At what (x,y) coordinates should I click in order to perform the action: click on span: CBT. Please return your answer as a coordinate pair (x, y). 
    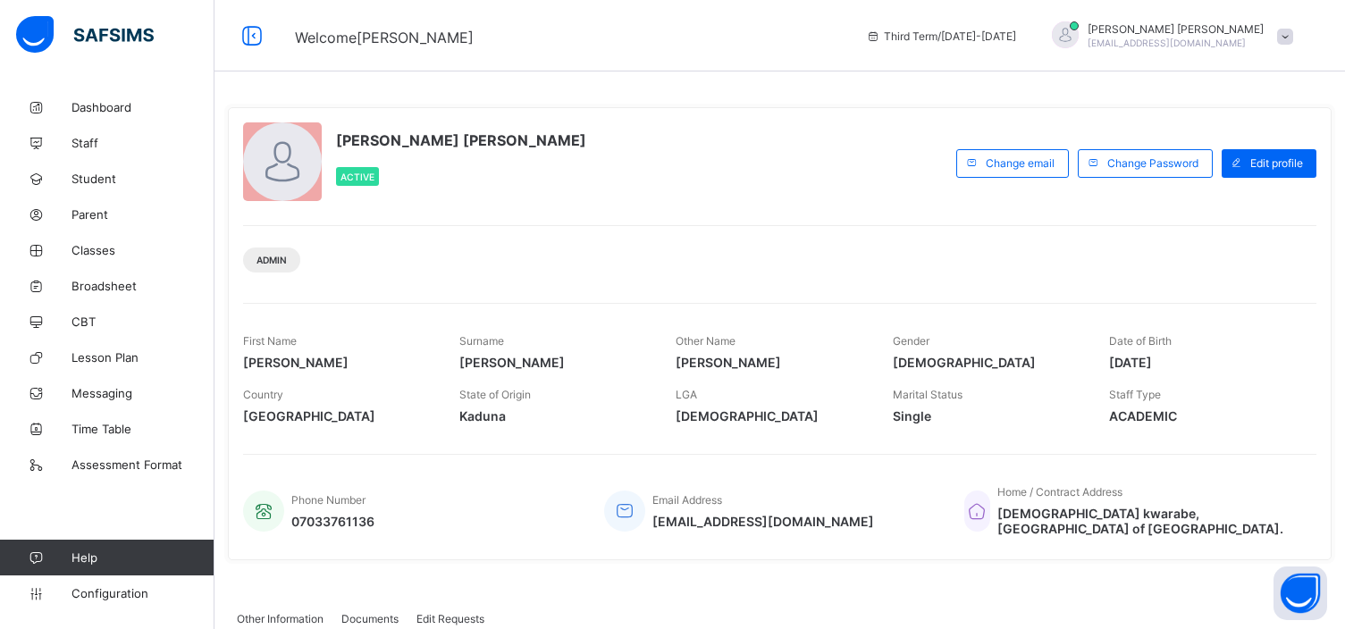
    Looking at the image, I should click on (143, 322).